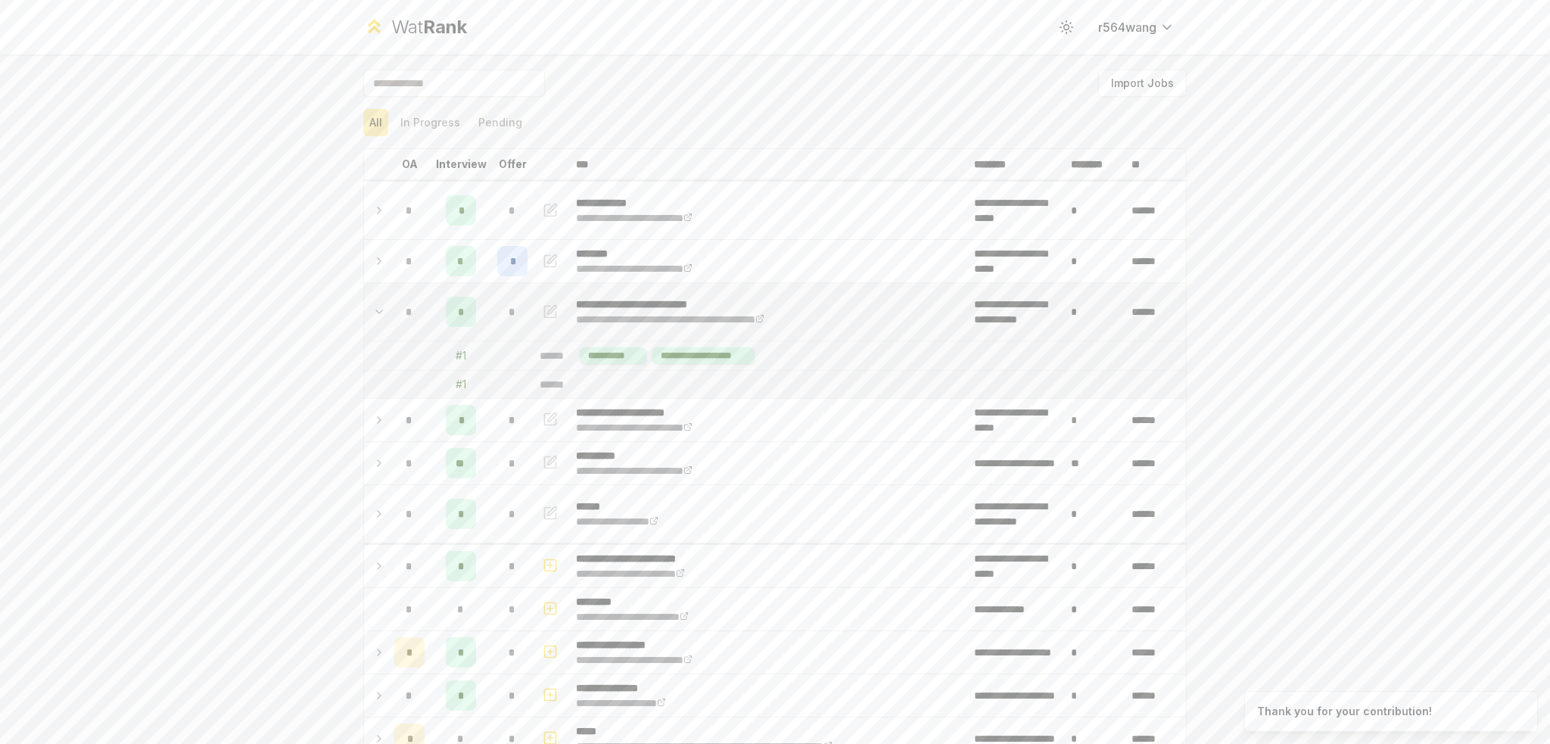 The height and width of the screenshot is (744, 1550). I want to click on p: Offer, so click(512, 164).